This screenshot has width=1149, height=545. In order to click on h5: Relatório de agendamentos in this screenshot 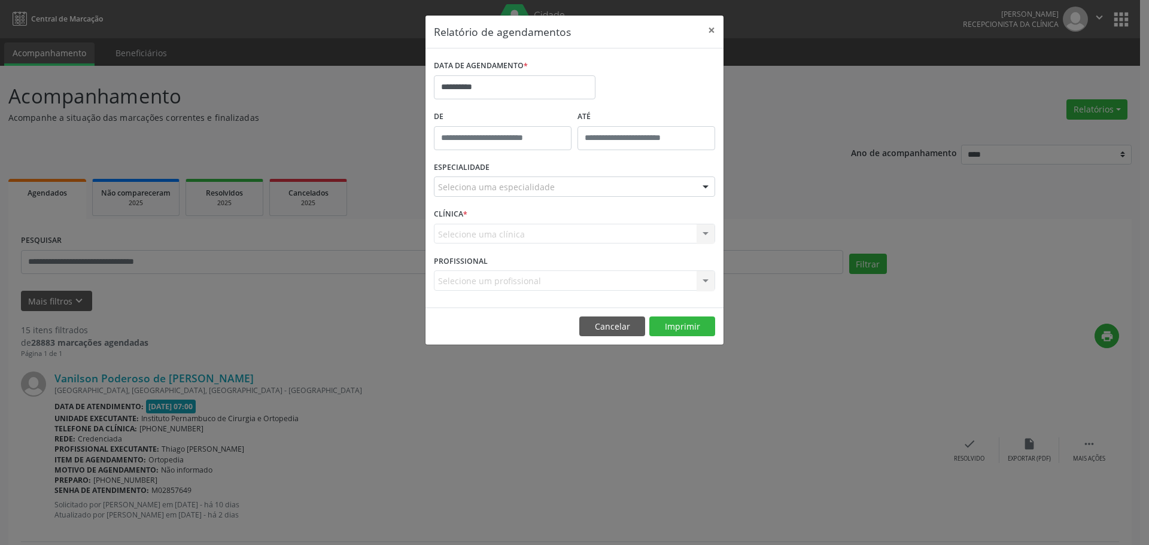, I will do `click(502, 32)`.